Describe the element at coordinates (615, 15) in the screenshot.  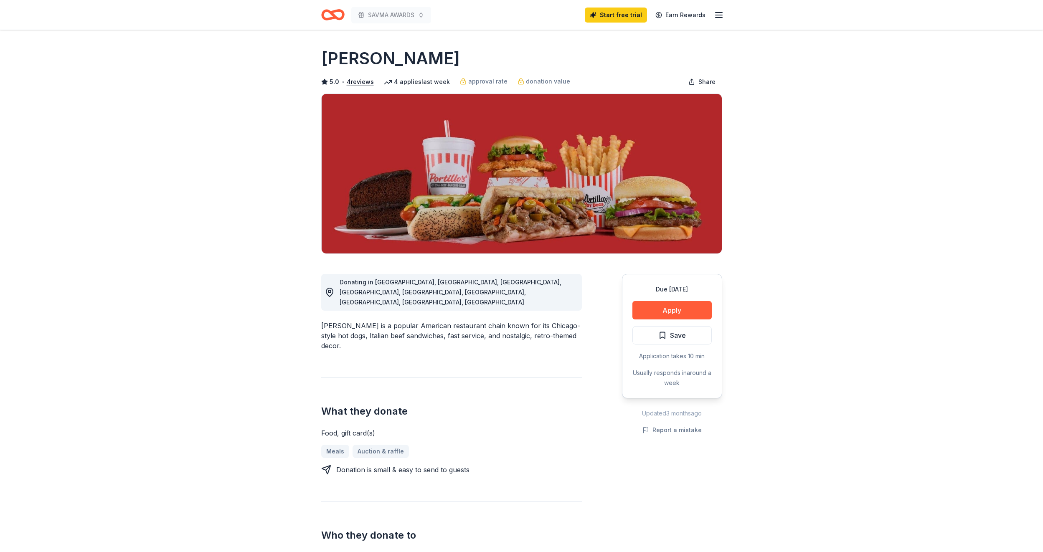
I see `a: Start free trial` at that location.